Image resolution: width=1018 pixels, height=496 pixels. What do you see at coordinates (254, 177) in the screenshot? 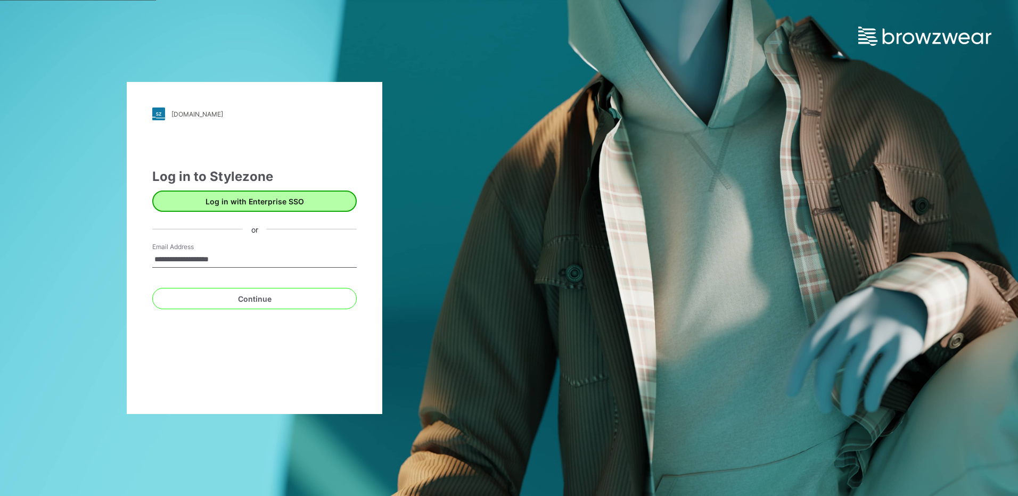
I see `div: Log in to Stylezone` at bounding box center [254, 177].